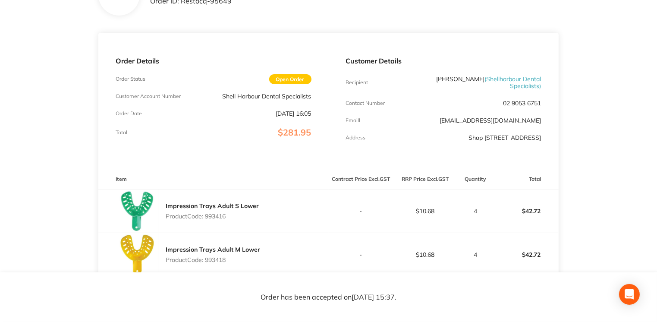  Describe the element at coordinates (443, 61) in the screenshot. I see `p: Customer Details` at that location.